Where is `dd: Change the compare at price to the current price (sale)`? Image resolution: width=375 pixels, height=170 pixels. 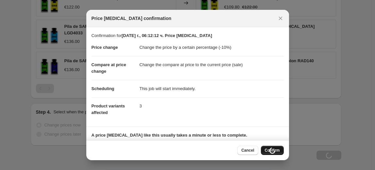 dd: Change the compare at price to the current price (sale) is located at coordinates (212, 64).